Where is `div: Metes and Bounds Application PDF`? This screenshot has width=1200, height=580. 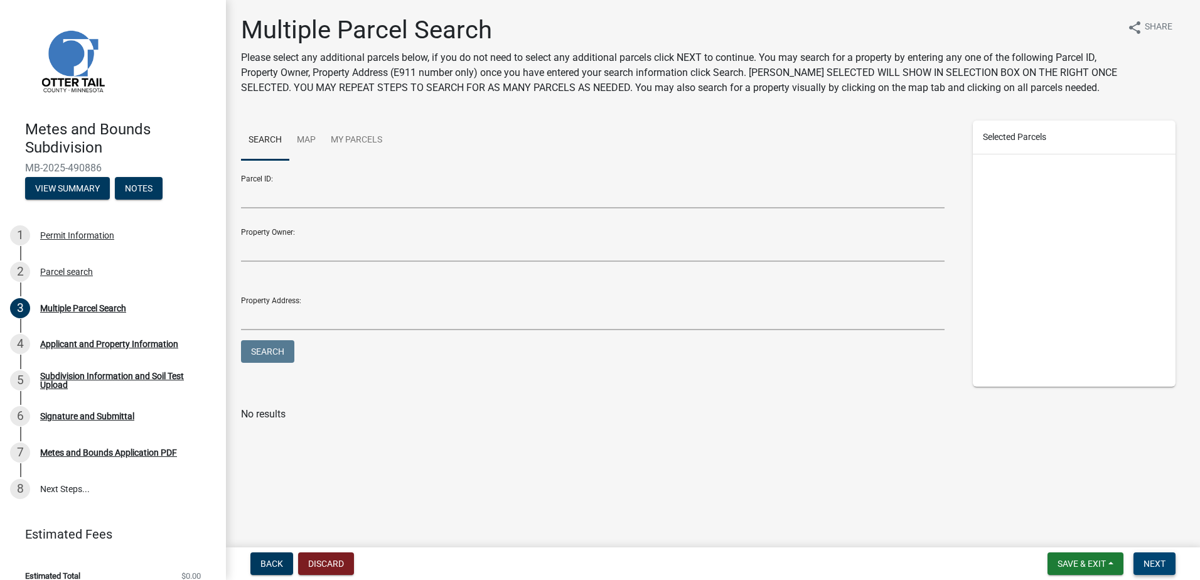
div: Metes and Bounds Application PDF is located at coordinates (109, 452).